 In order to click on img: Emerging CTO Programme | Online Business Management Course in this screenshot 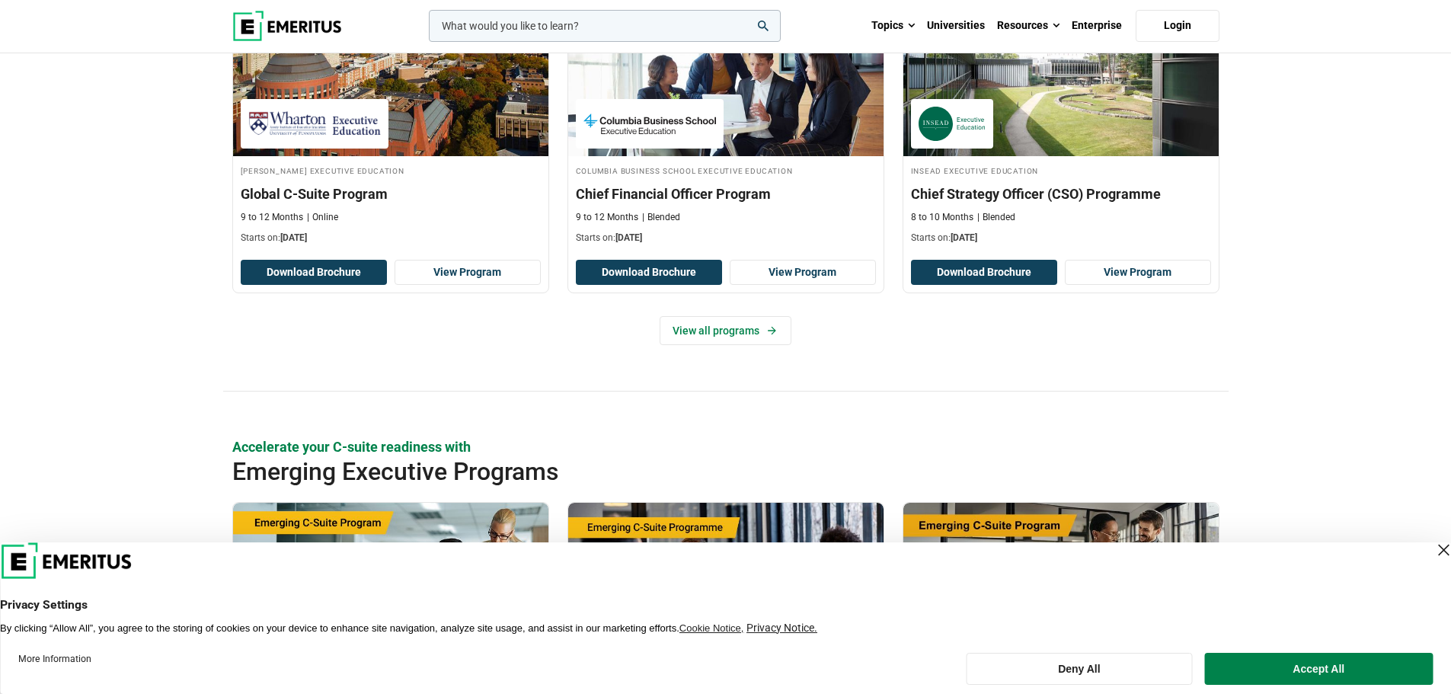, I will do `click(726, 579)`.